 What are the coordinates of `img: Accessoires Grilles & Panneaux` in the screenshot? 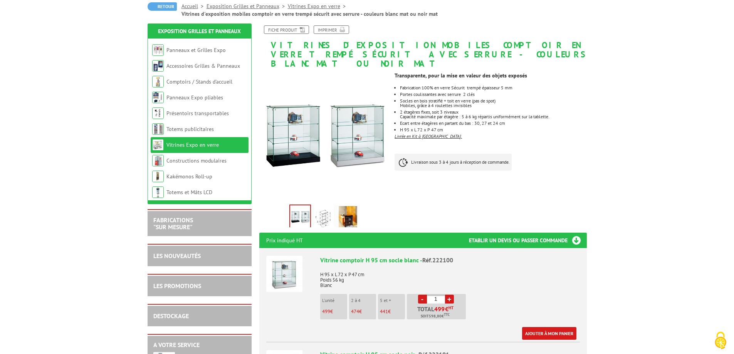 It's located at (158, 66).